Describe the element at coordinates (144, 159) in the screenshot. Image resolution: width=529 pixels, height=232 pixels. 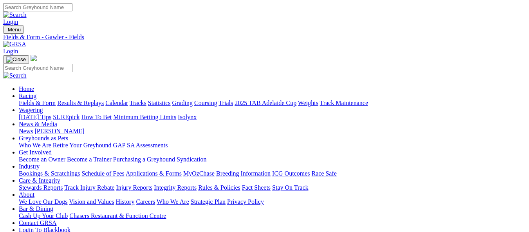
I see `a: Purchasing a Greyhound` at that location.